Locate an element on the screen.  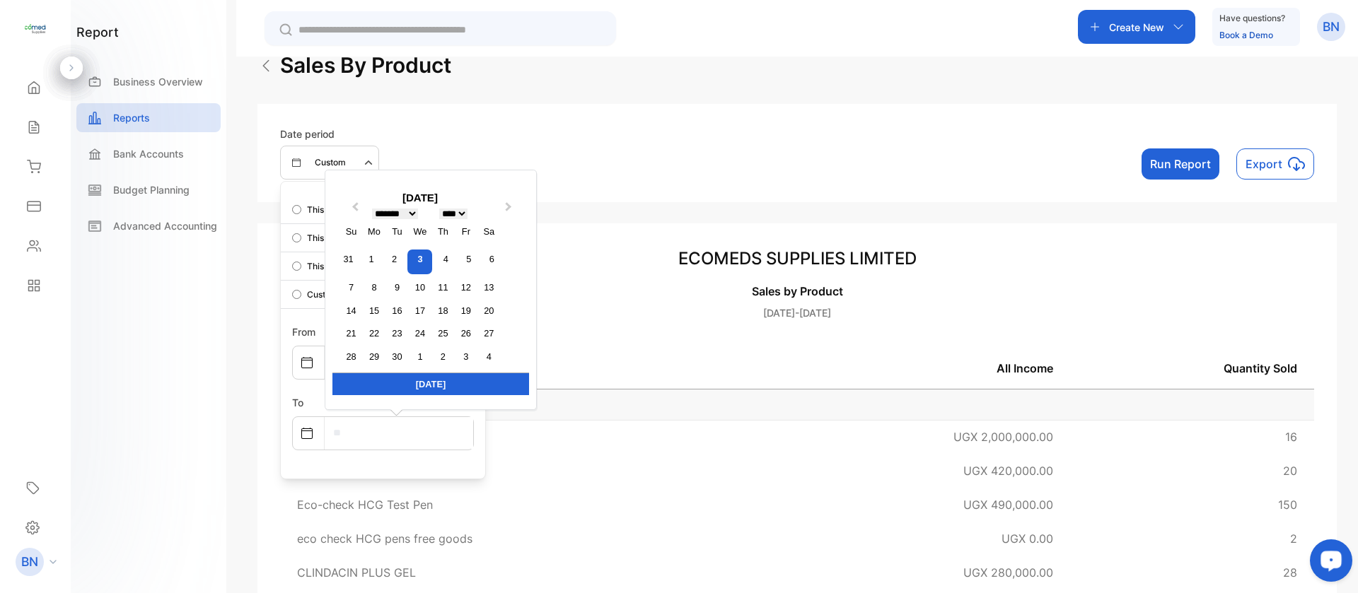
div: Choose Sunday, September 14th, 2025 is located at coordinates (351, 310).